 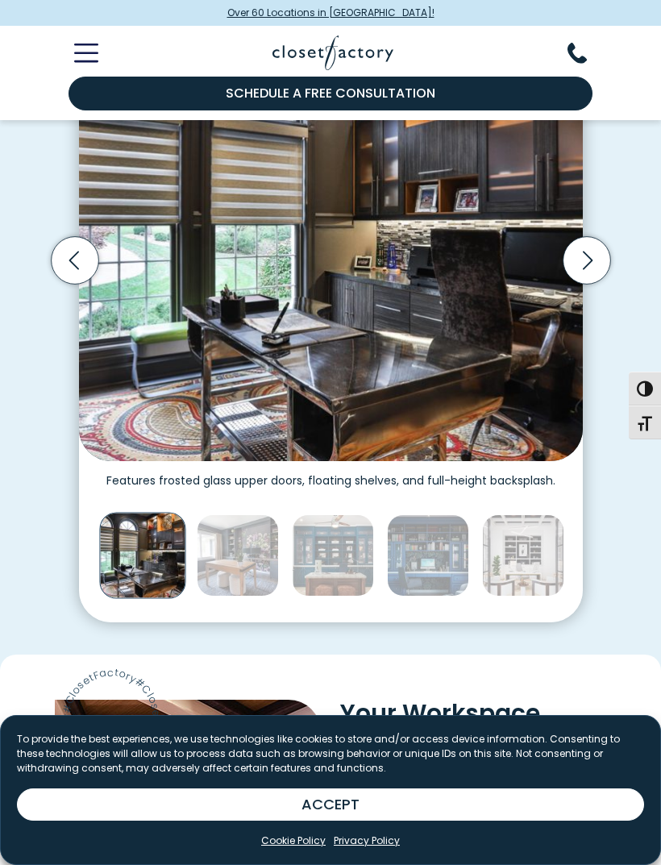 I want to click on img: Modern home office with floral accent wallpaper, matte charcoal built-ins, and a light oak desk f..., so click(x=238, y=555).